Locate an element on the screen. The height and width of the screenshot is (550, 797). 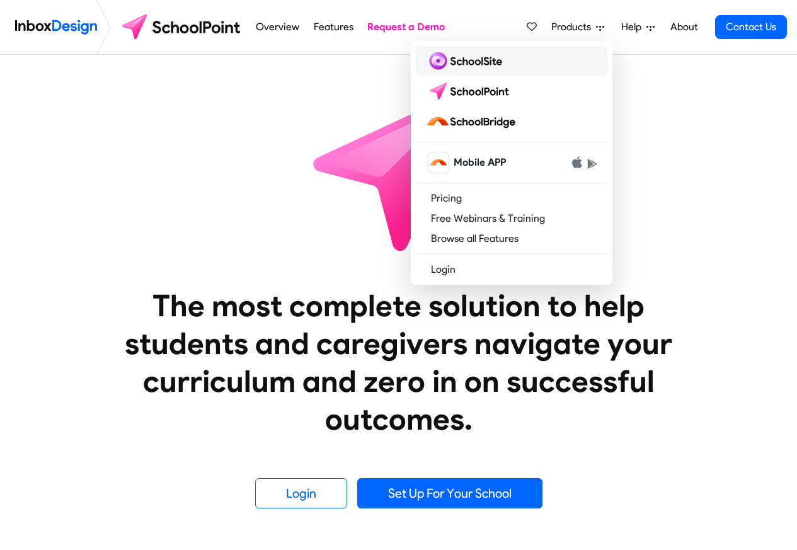
a: Help is located at coordinates (638, 27).